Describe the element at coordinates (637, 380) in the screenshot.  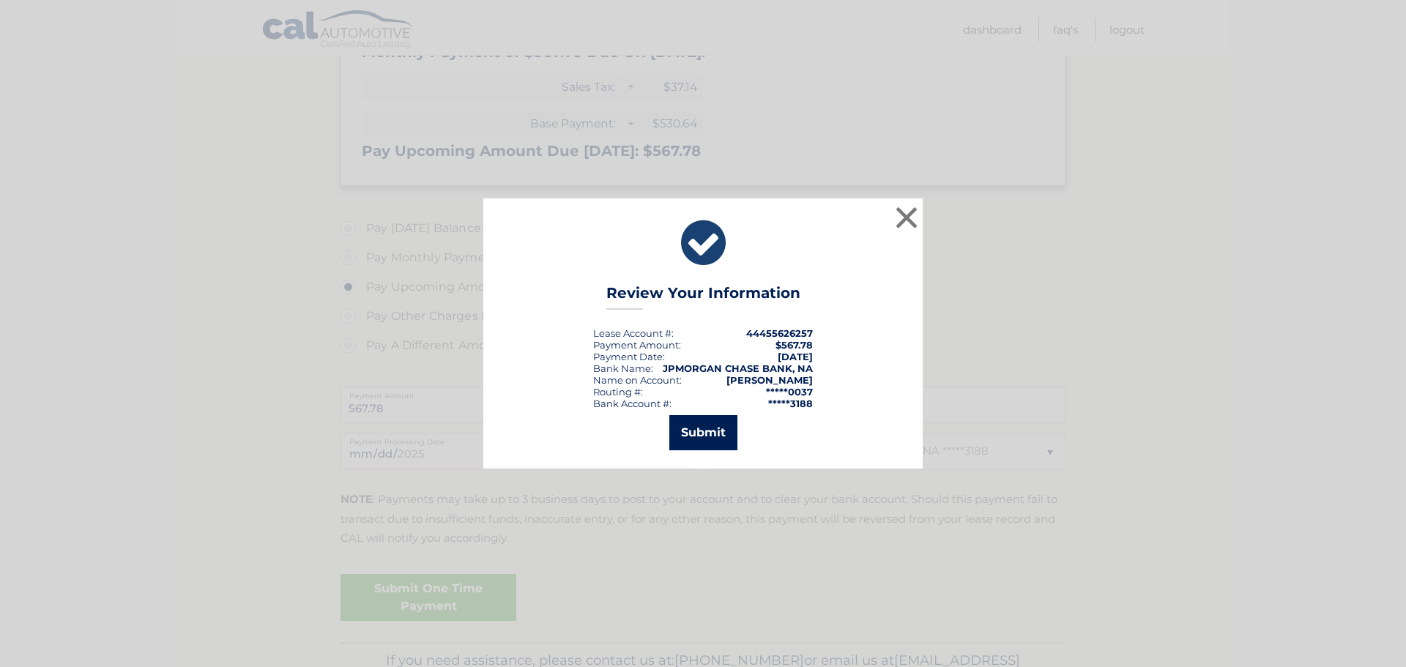
I see `div: Name on Account:` at that location.